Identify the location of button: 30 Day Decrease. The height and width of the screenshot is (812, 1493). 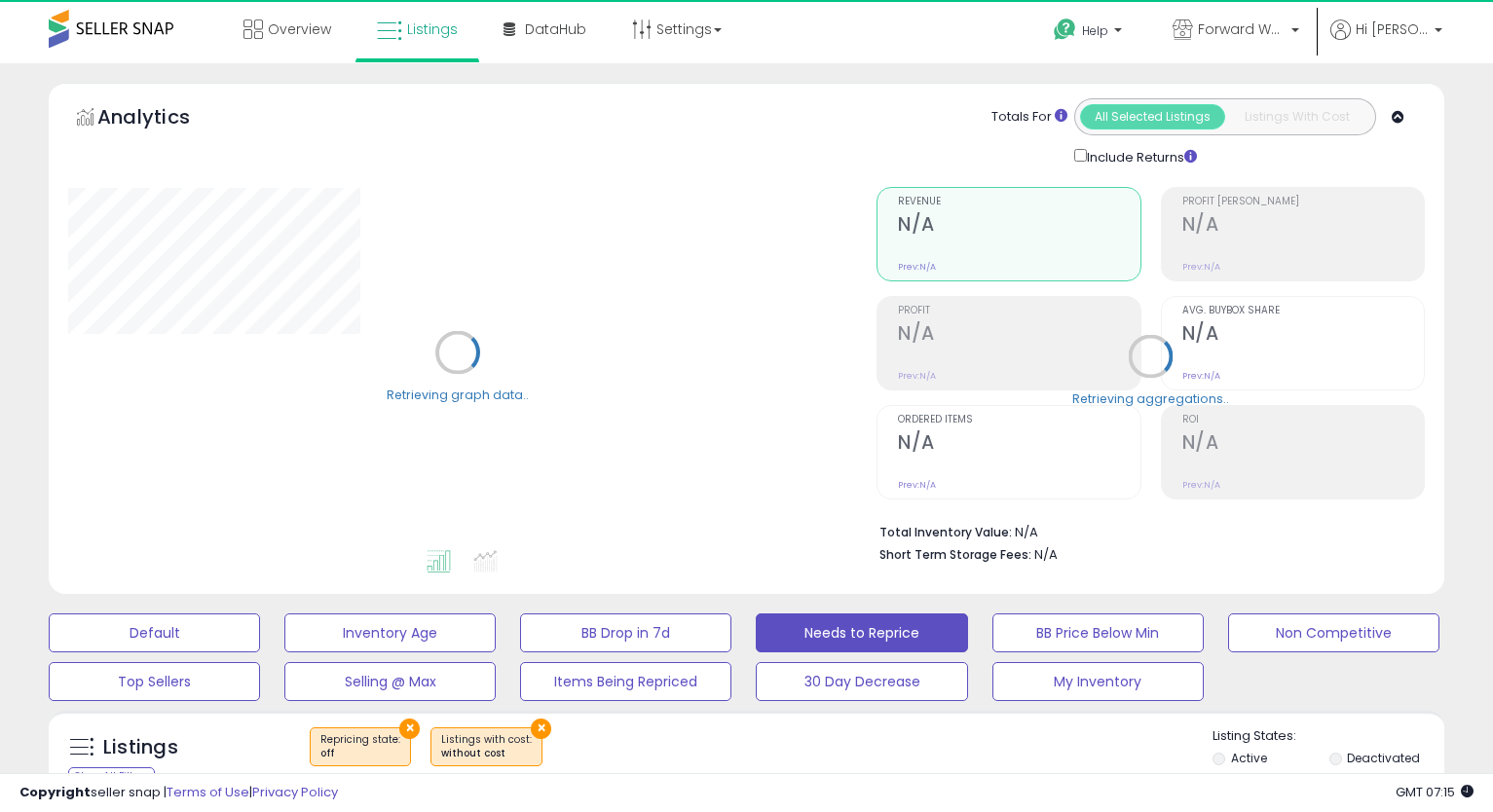
(861, 682).